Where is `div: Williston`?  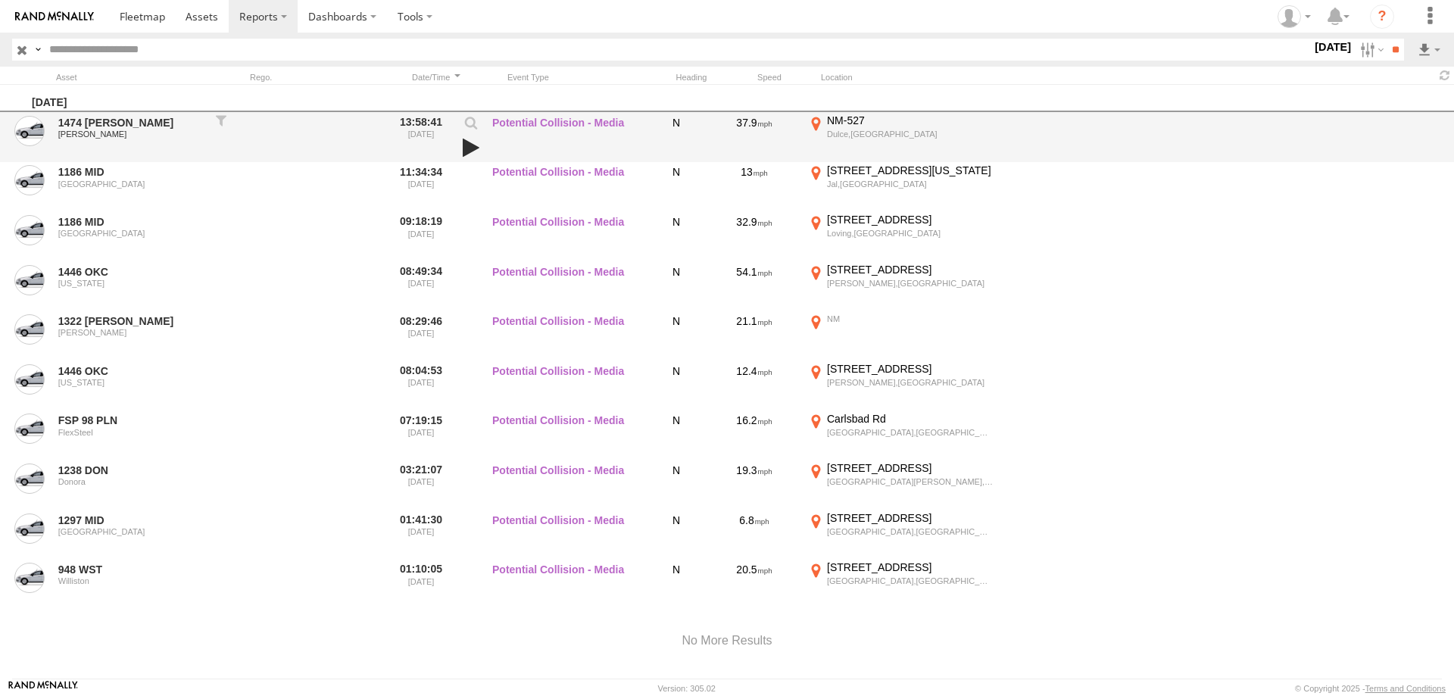
div: Williston is located at coordinates (132, 581).